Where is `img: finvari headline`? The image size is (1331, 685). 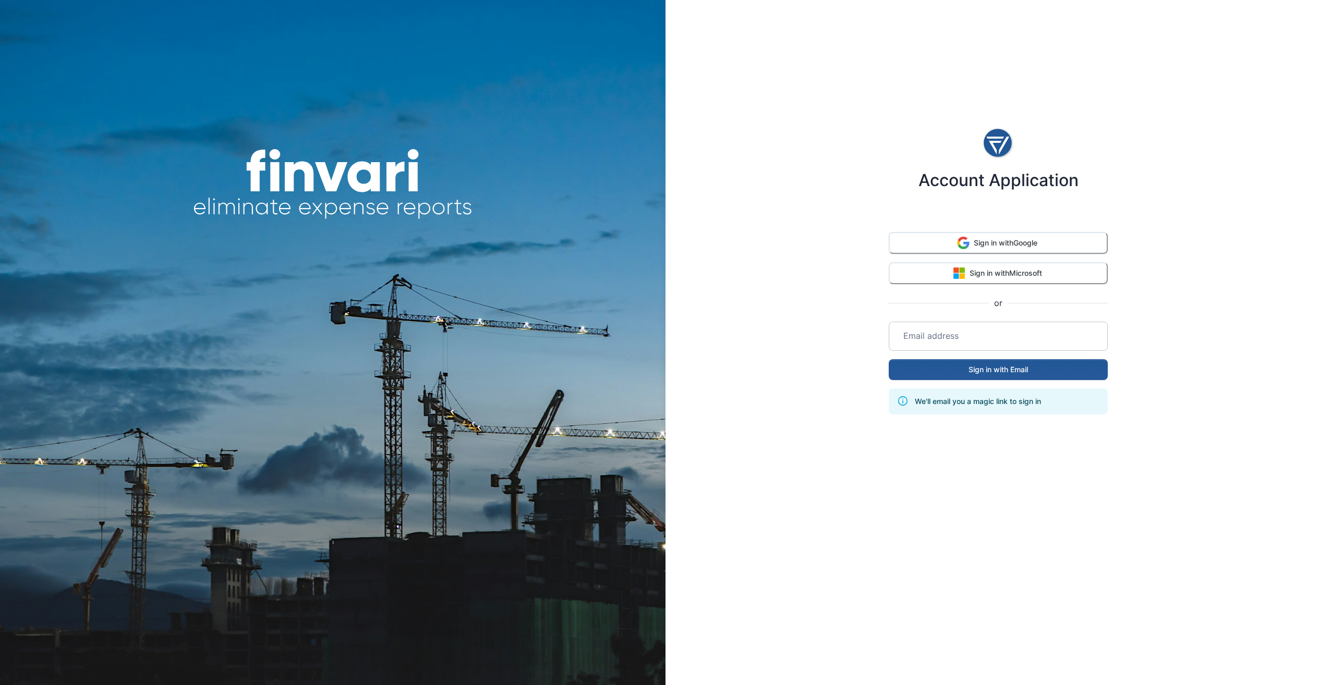
img: finvari headline is located at coordinates (333, 185).